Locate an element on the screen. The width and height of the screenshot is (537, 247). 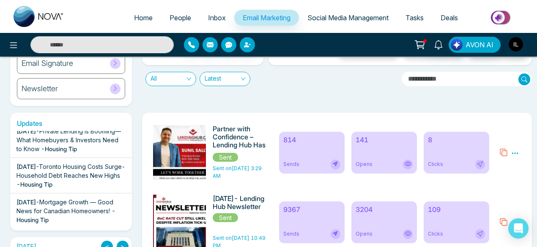
span: Home is located at coordinates (143, 18).